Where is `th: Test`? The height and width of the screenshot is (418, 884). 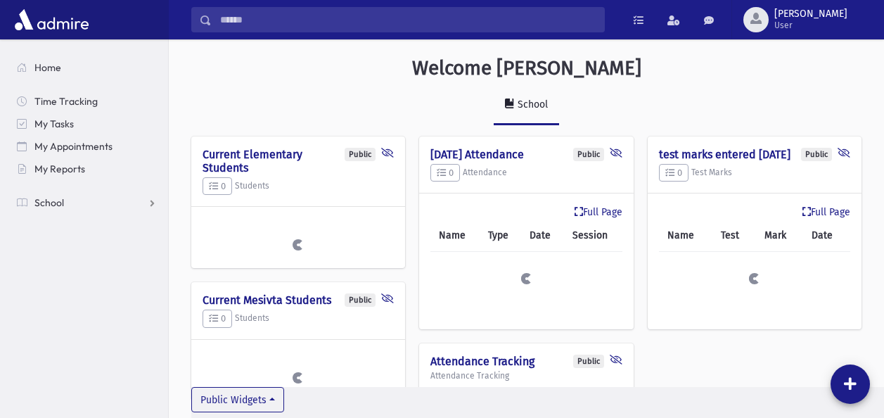
th: Test is located at coordinates (734, 236).